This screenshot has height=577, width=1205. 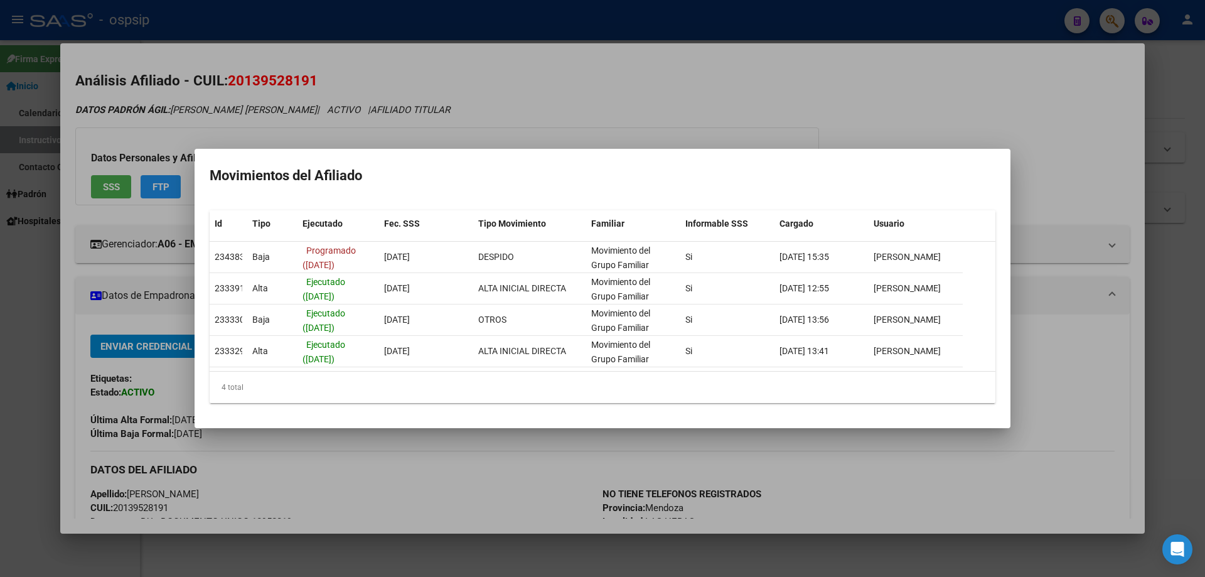 What do you see at coordinates (338, 223) in the screenshot?
I see `datatable-header-cell: Ejecutado` at bounding box center [338, 223].